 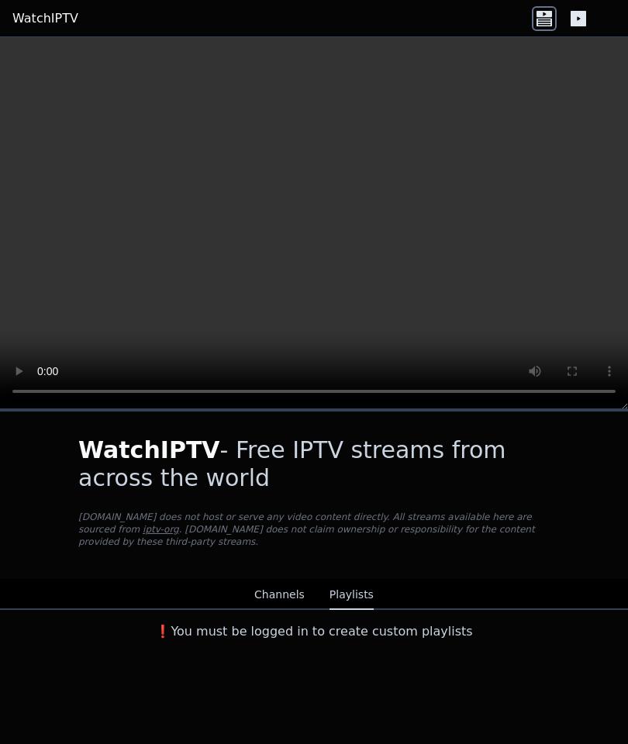 What do you see at coordinates (351, 595) in the screenshot?
I see `button: Playlists` at bounding box center [351, 595].